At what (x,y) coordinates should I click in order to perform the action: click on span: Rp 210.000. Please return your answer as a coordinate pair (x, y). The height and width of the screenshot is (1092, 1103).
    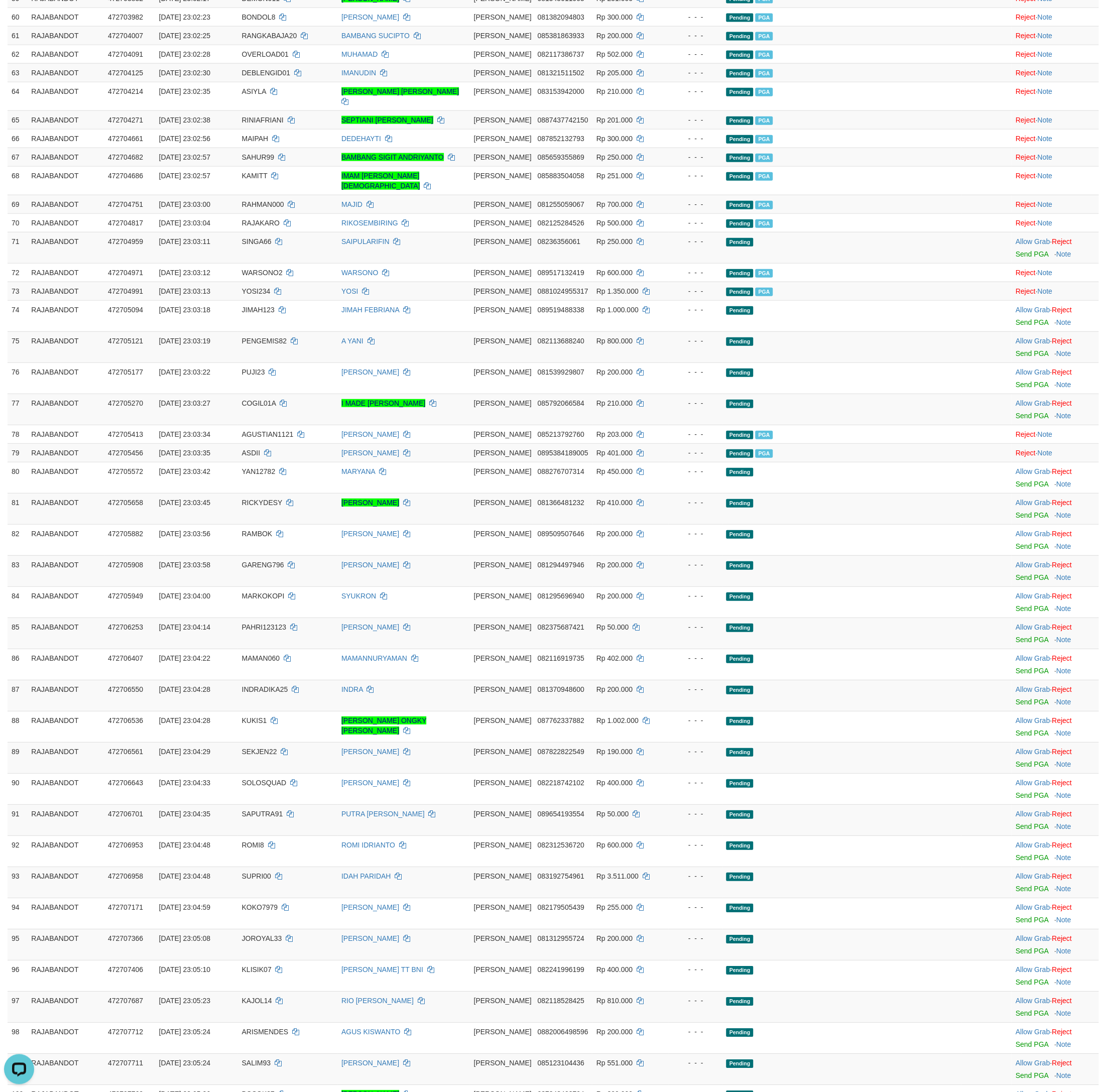
    Looking at the image, I should click on (614, 91).